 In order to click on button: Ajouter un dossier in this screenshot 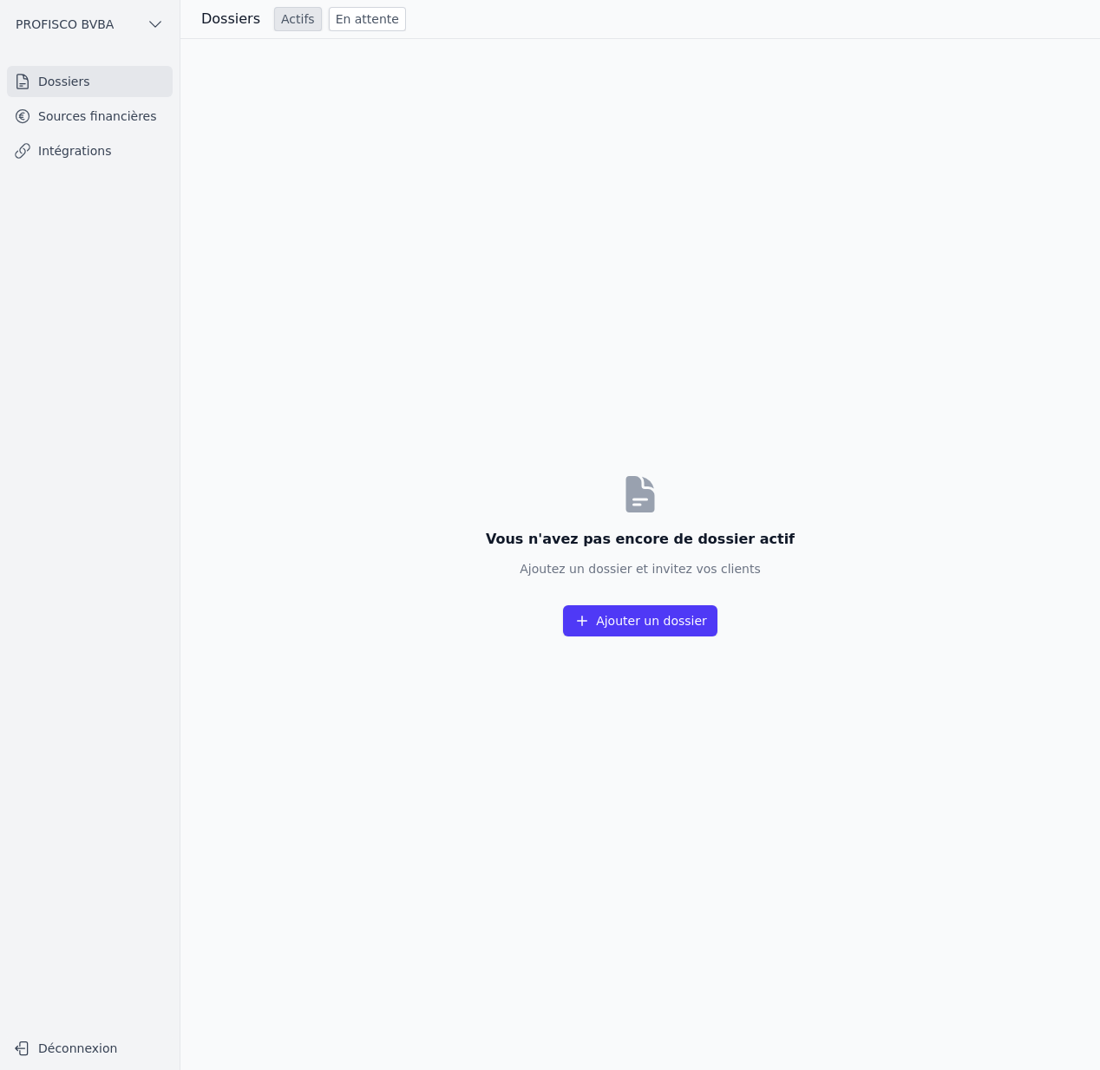, I will do `click(640, 621)`.